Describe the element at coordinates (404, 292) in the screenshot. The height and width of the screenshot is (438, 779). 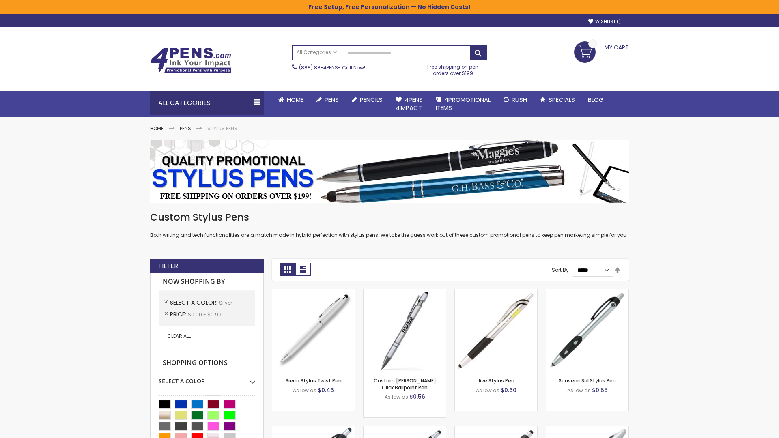
I see `a: Custom Alex II Click Ballpoint Pen-Silver` at that location.